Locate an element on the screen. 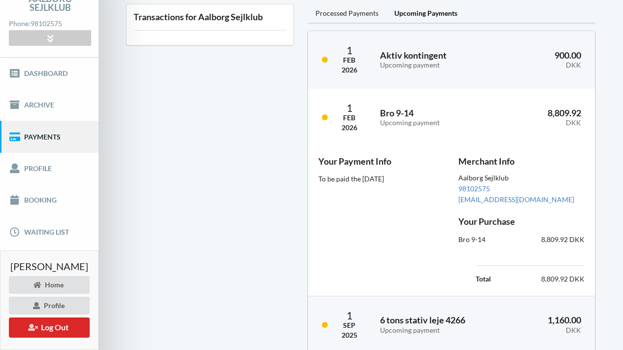 The image size is (623, 350). div: Sep is located at coordinates (349, 325).